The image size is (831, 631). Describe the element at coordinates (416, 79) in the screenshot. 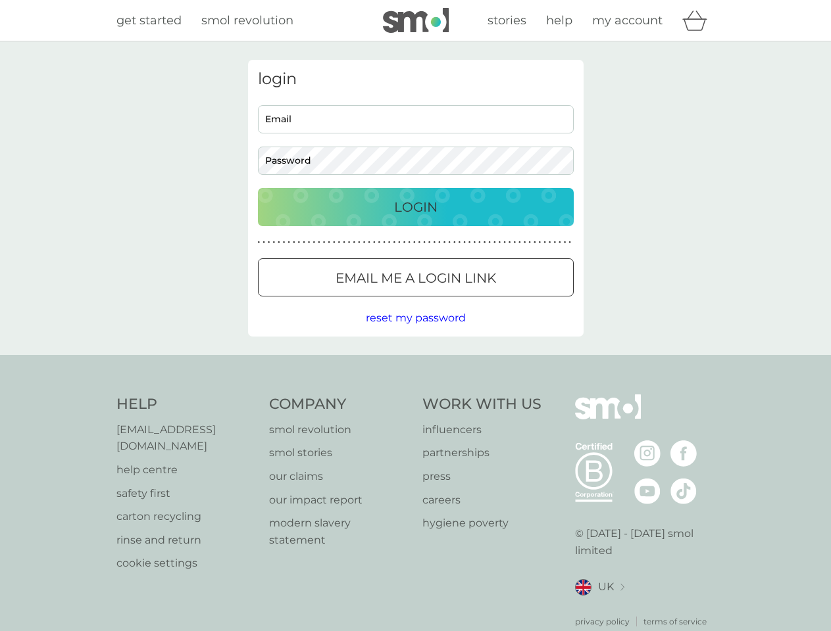

I see `h3: login` at that location.